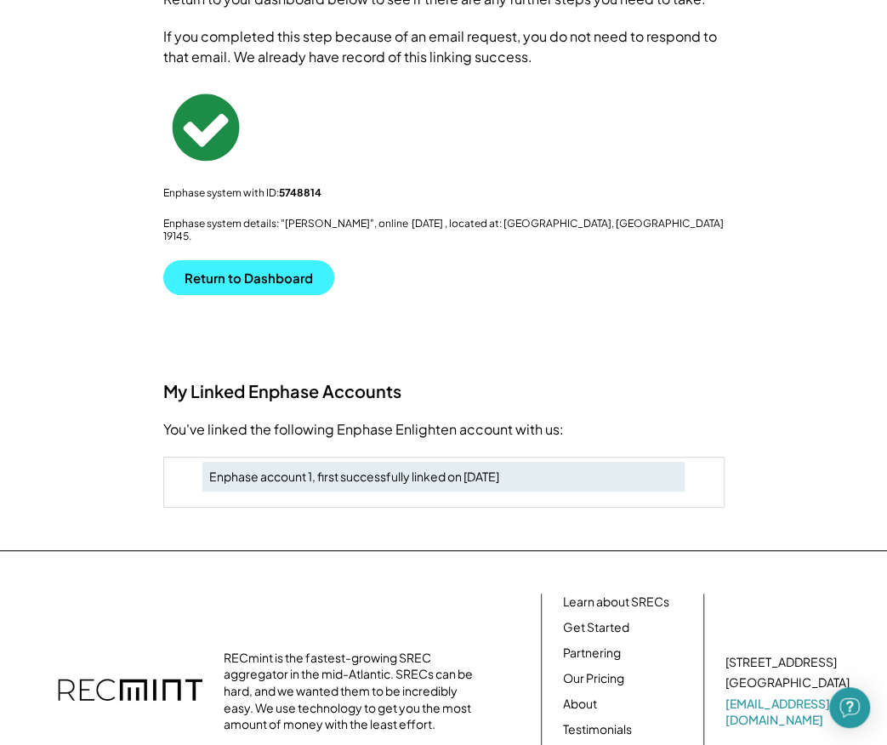  Describe the element at coordinates (130, 691) in the screenshot. I see `img: recmint-logotype%403x.png` at that location.